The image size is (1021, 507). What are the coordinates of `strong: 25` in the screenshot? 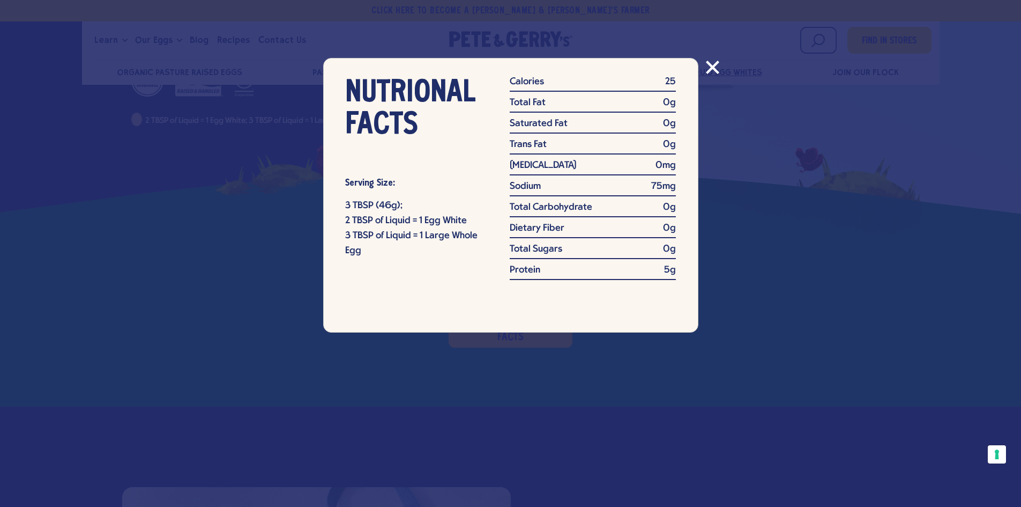 It's located at (671, 82).